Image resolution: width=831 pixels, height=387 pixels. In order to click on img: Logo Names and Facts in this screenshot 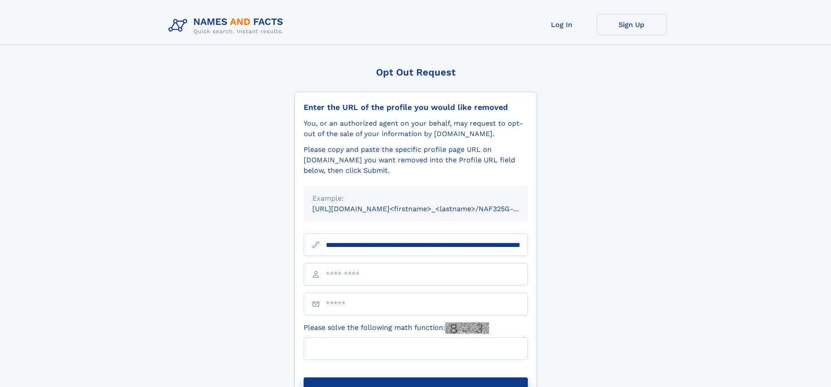, I will do `click(228, 26)`.